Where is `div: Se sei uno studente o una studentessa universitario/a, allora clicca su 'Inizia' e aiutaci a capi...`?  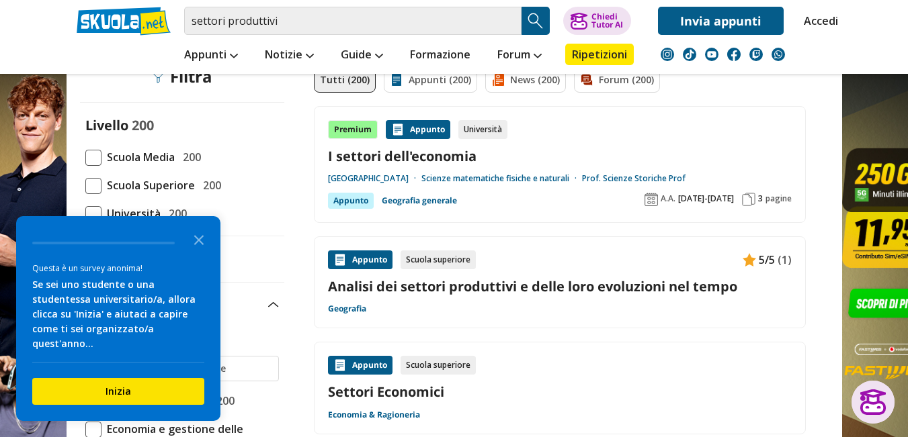
div: Se sei uno studente o una studentessa universitario/a, allora clicca su 'Inizia' e aiutaci a capi... is located at coordinates (118, 314).